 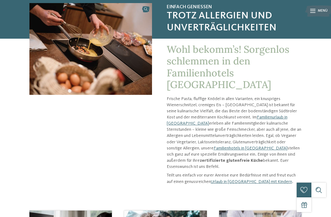 What do you see at coordinates (234, 22) in the screenshot?
I see `span: trotz Allergien und Unverträglichkeiten` at bounding box center [234, 22].